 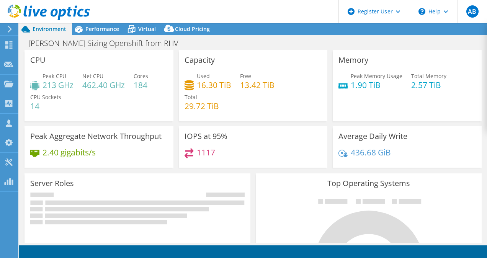 I want to click on h4: 2.57 TiB, so click(x=429, y=85).